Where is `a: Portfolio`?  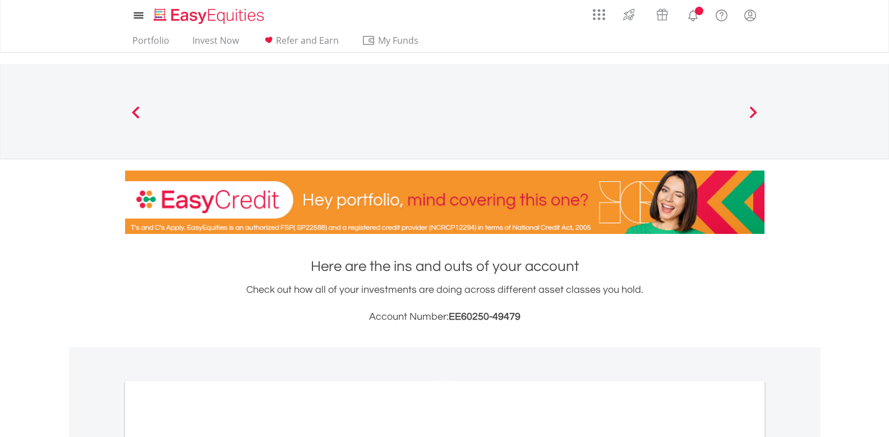 a: Portfolio is located at coordinates (151, 43).